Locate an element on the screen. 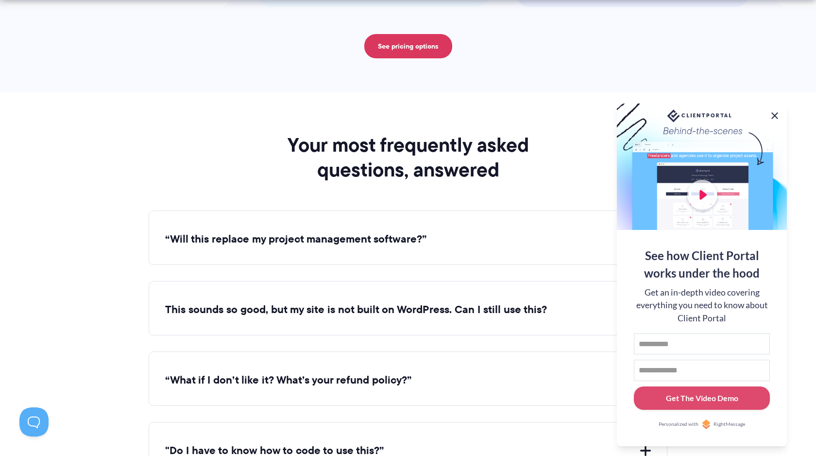 The height and width of the screenshot is (456, 816). div: Get an in-depth video covering everything you need to know about Client Portal is located at coordinates (702, 305).